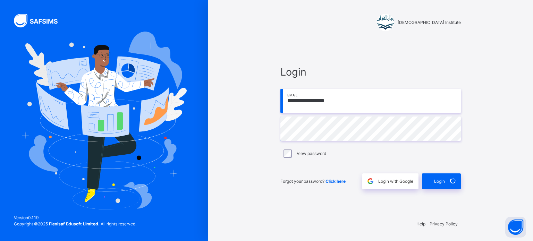 The width and height of the screenshot is (533, 241). Describe the element at coordinates (75, 224) in the screenshot. I see `span: Copyright © 2025 All rights reserved.` at that location.